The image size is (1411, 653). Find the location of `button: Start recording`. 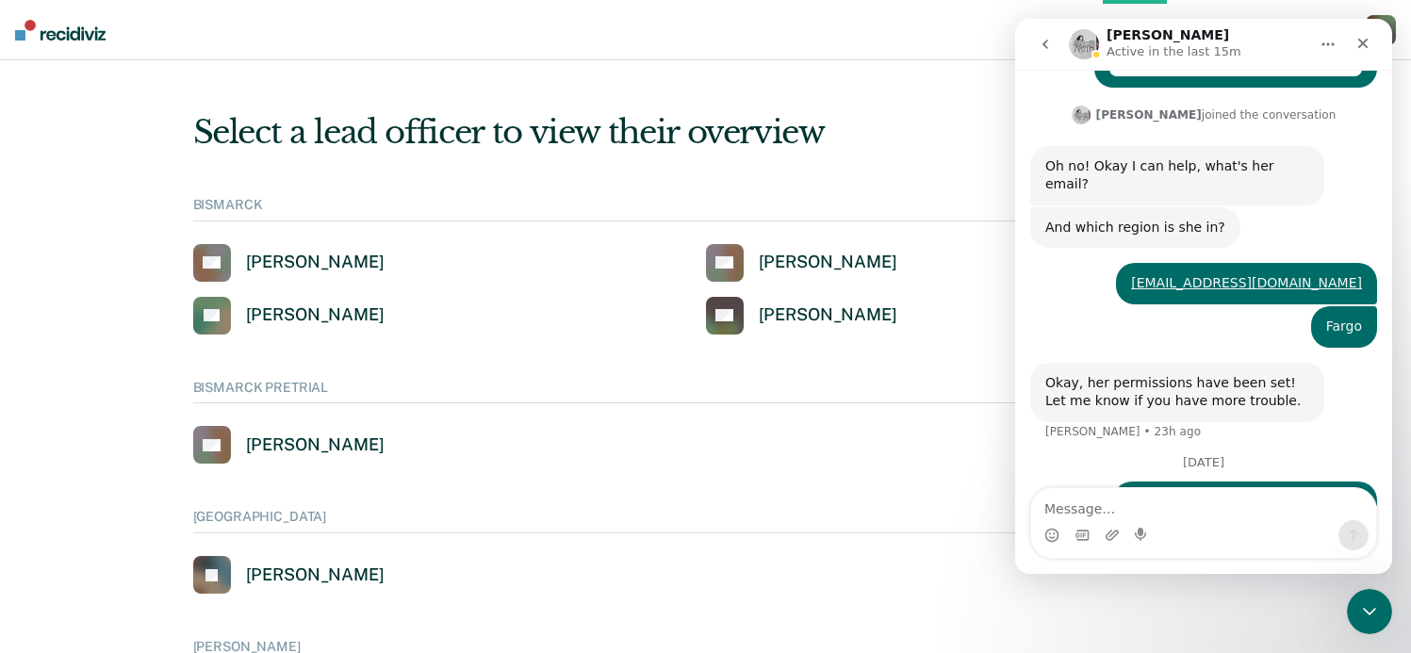

button: Start recording is located at coordinates (127, 517).